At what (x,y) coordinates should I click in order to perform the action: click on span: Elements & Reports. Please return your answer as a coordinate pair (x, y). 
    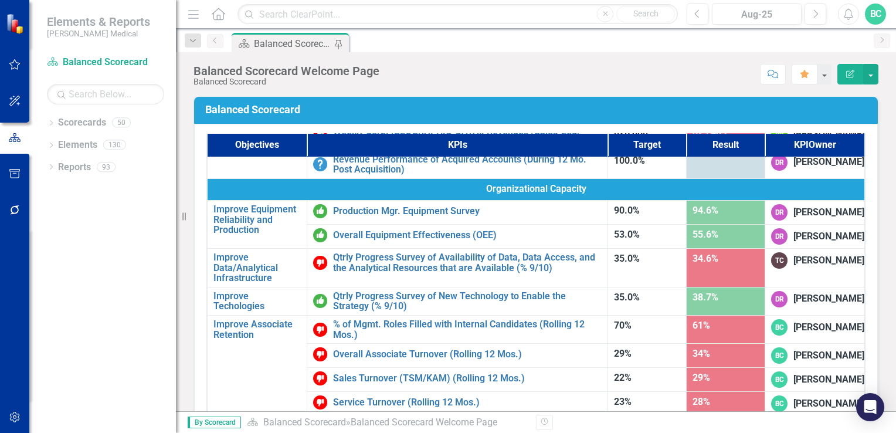
    Looking at the image, I should click on (99, 22).